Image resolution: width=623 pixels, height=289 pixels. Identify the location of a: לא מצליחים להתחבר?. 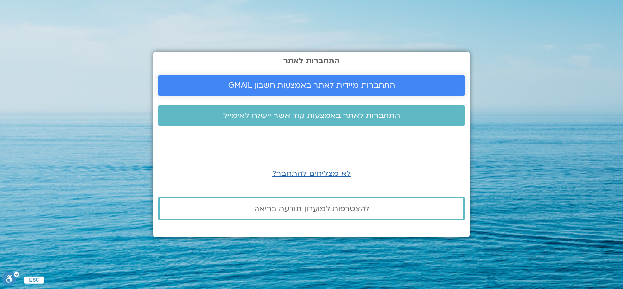
(311, 173).